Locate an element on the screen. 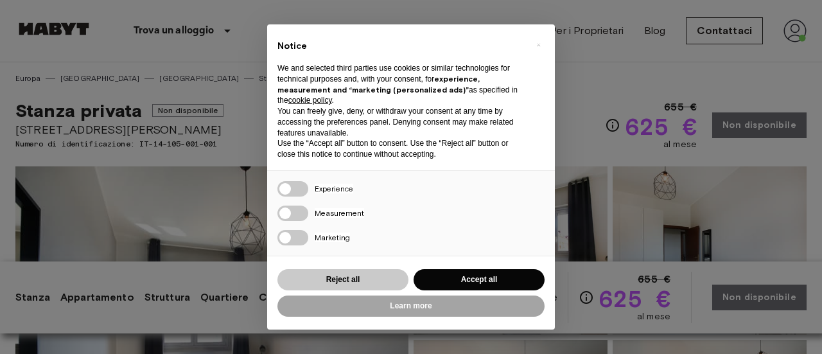 This screenshot has width=822, height=354. p: We and selected third parties use cookies or similar technologies for technical purposes and, wit... is located at coordinates (401, 84).